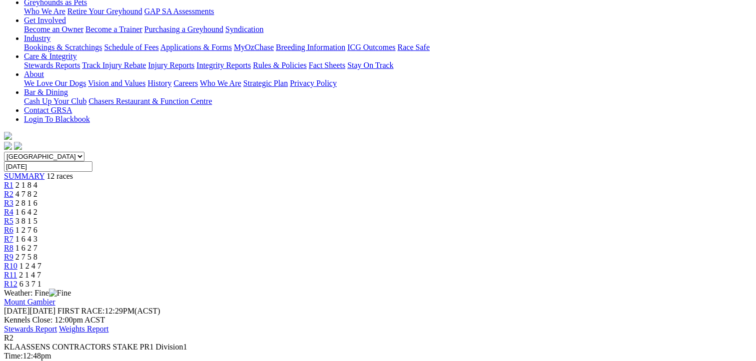  What do you see at coordinates (310, 47) in the screenshot?
I see `a: Breeding Information` at bounding box center [310, 47].